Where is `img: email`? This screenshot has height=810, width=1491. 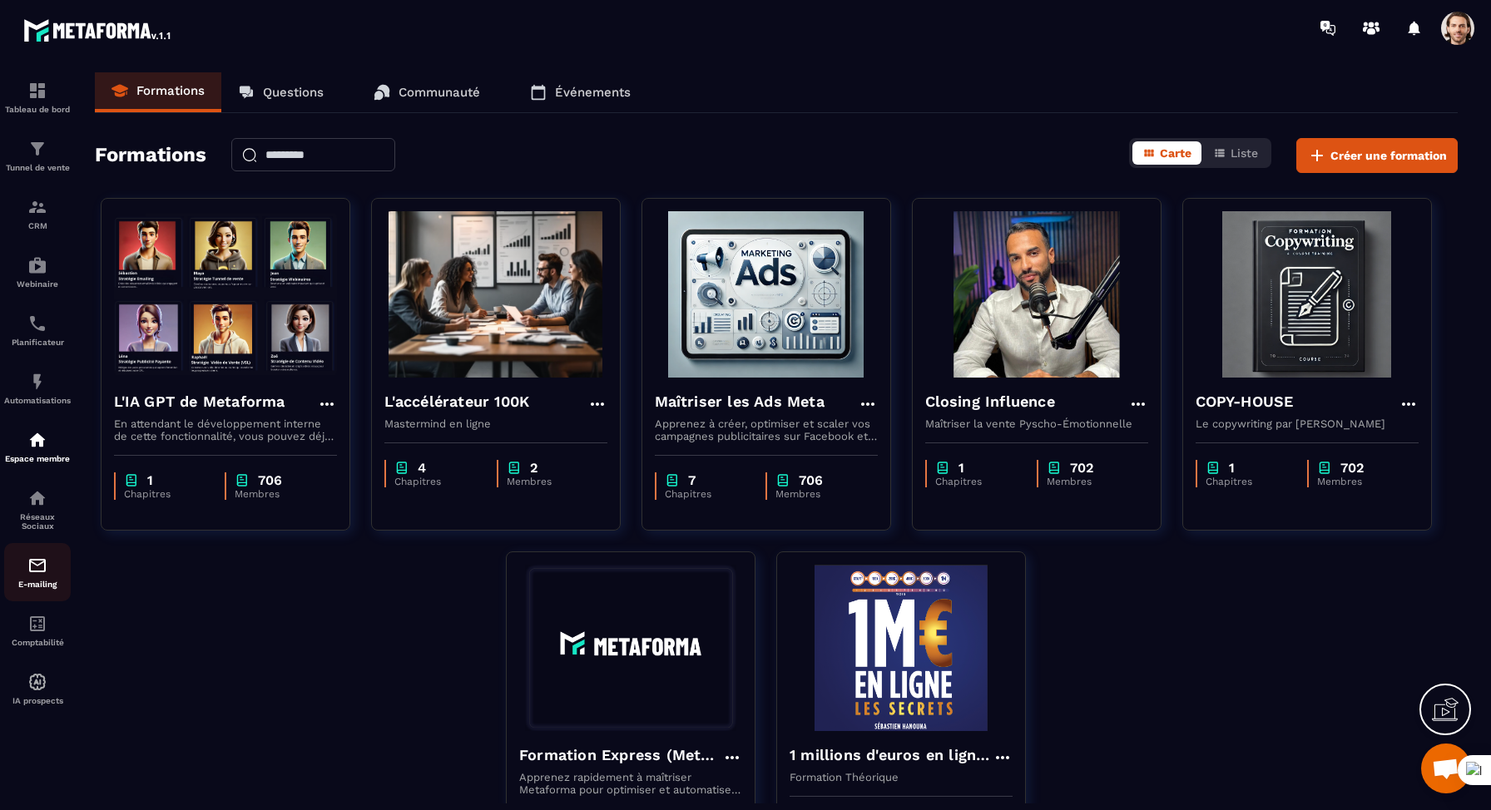 img: email is located at coordinates (37, 566).